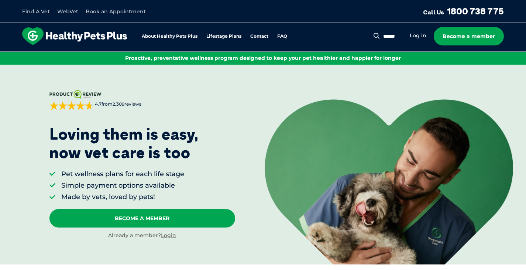 This screenshot has width=526, height=270. What do you see at coordinates (127, 104) in the screenshot?
I see `span: 2,309 reviews` at bounding box center [127, 104].